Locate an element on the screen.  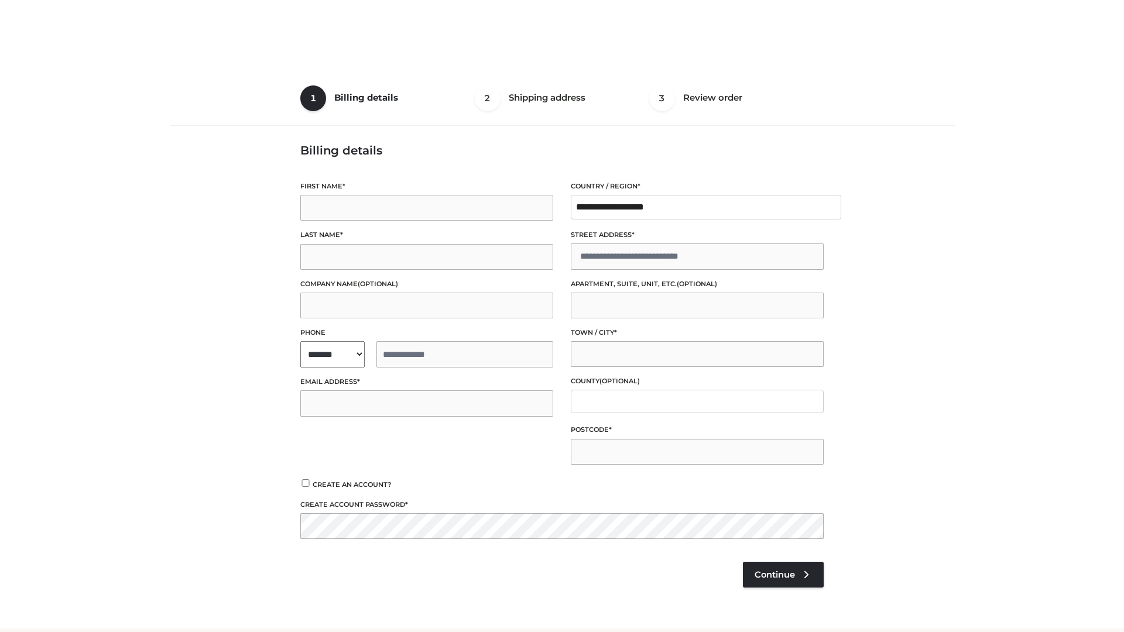
label: Create account password is located at coordinates (562, 504).